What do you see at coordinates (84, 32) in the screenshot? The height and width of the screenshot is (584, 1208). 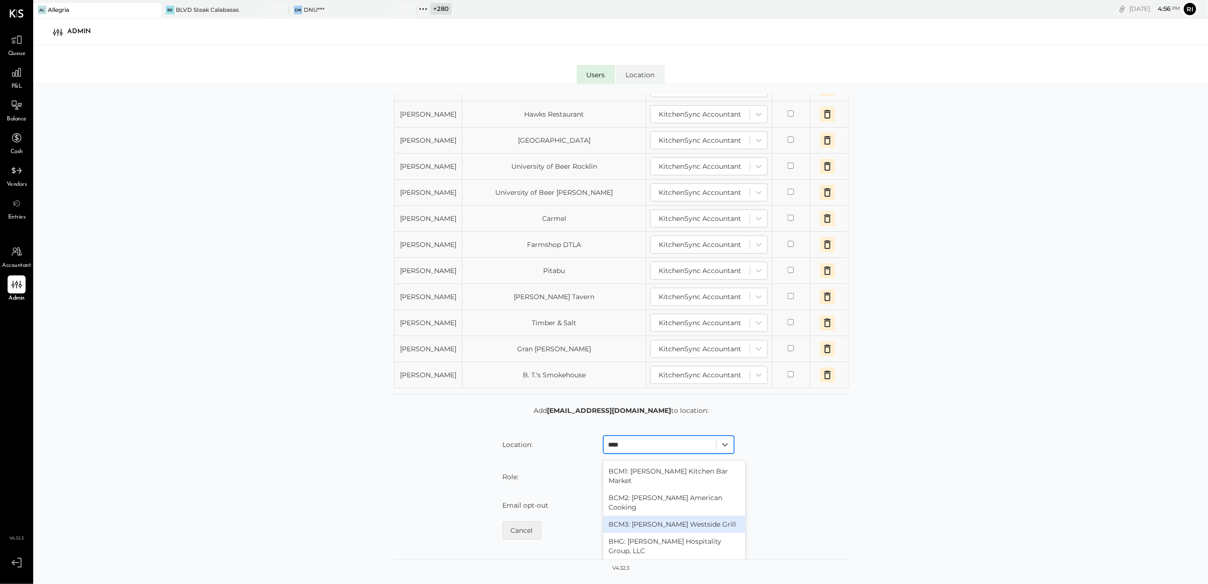 I see `div: Admin` at bounding box center [84, 32].